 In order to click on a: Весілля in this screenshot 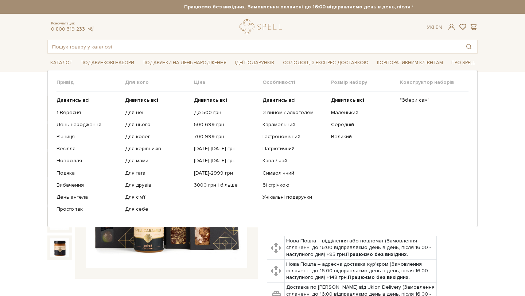, I will do `click(88, 149)`.